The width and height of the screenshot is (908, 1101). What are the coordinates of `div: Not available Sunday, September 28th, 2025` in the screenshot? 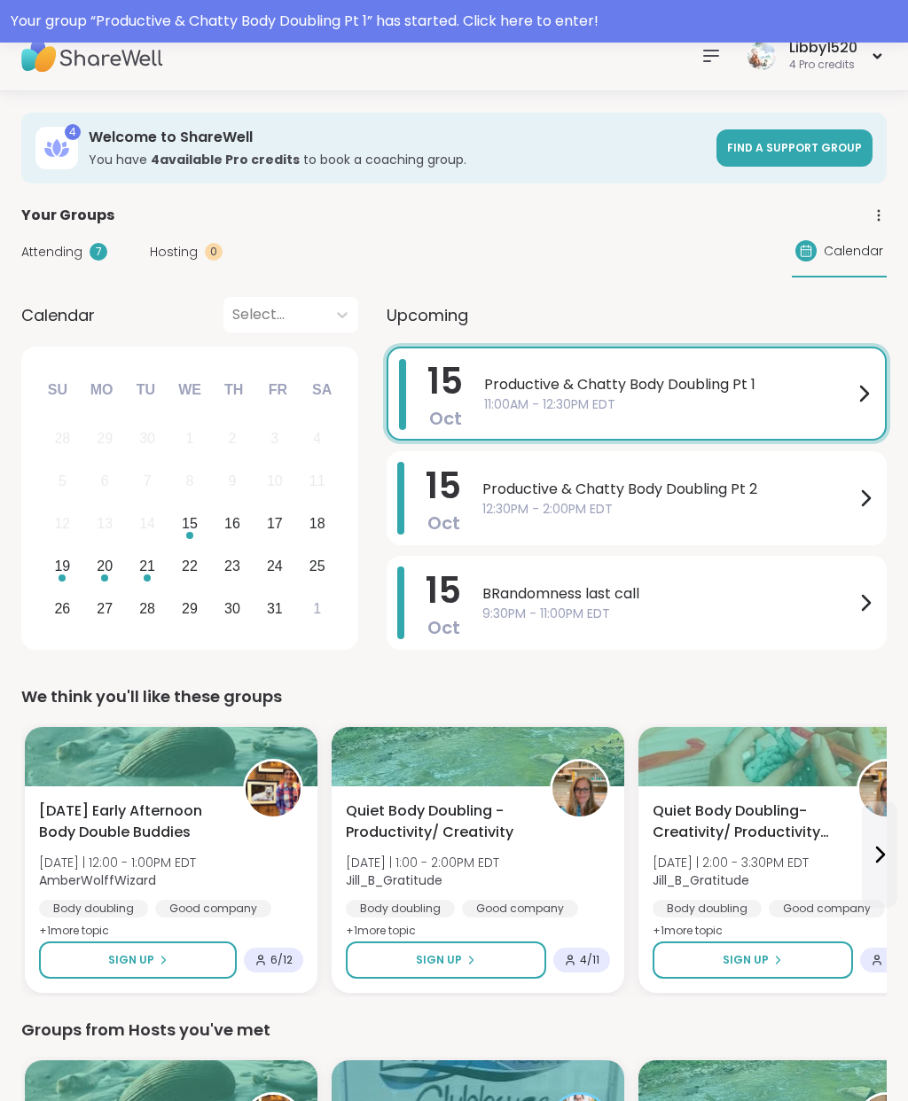 It's located at (62, 439).